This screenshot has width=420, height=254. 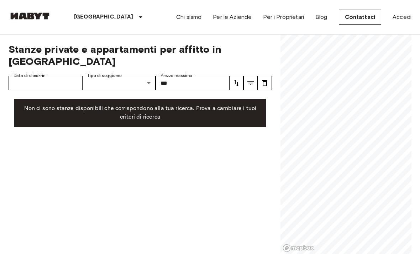 I want to click on input: Choose date, so click(x=45, y=83).